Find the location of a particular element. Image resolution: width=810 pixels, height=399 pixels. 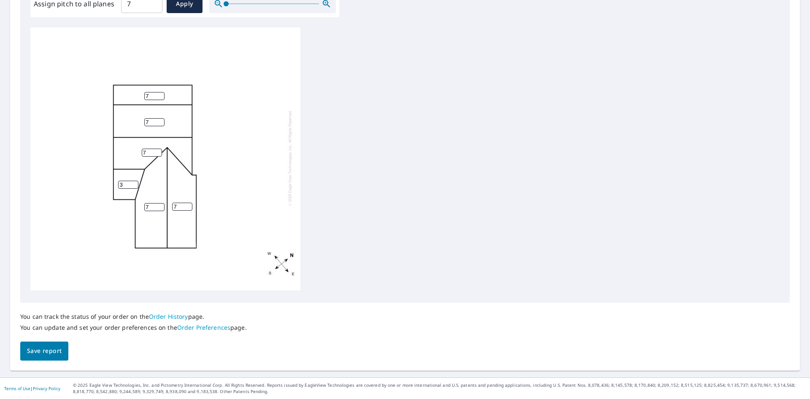

a: Privacy Policy is located at coordinates (46, 388).